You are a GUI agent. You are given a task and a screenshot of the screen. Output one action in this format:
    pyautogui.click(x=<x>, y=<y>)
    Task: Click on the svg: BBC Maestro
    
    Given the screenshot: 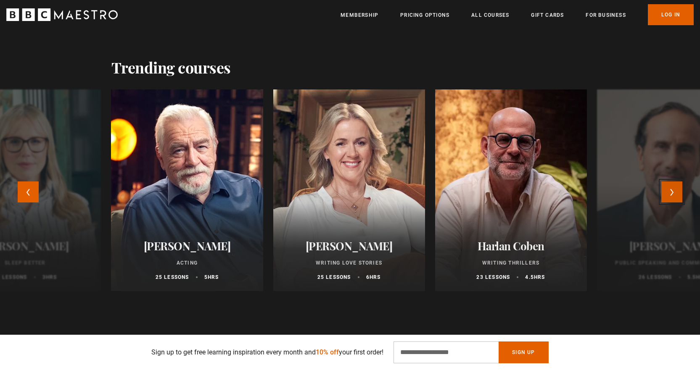 What is the action you would take?
    pyautogui.click(x=62, y=15)
    